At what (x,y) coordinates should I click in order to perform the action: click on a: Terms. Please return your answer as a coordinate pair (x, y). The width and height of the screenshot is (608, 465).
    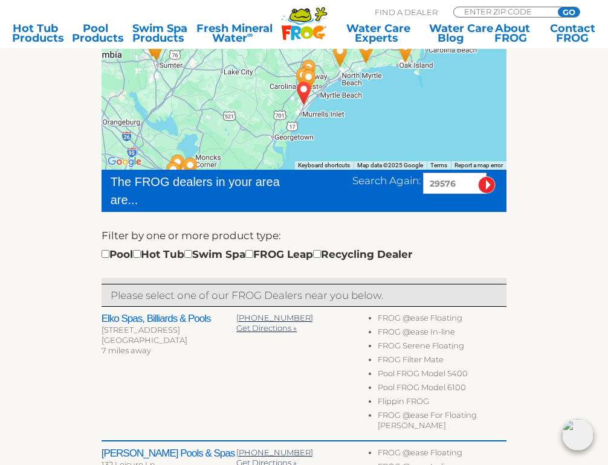
    Looking at the image, I should click on (439, 165).